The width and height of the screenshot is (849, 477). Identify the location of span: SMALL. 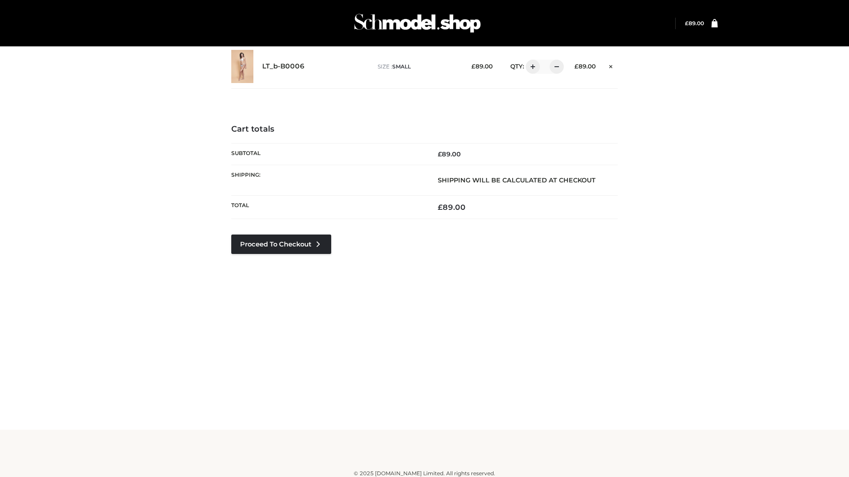
(401, 66).